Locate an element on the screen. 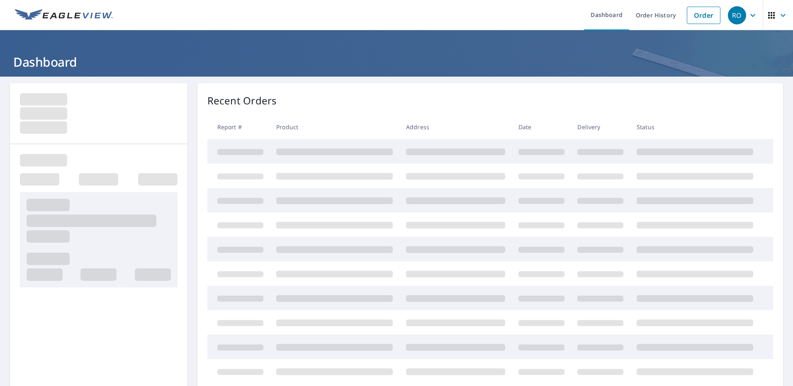 The height and width of the screenshot is (386, 793). th: Address is located at coordinates (455, 127).